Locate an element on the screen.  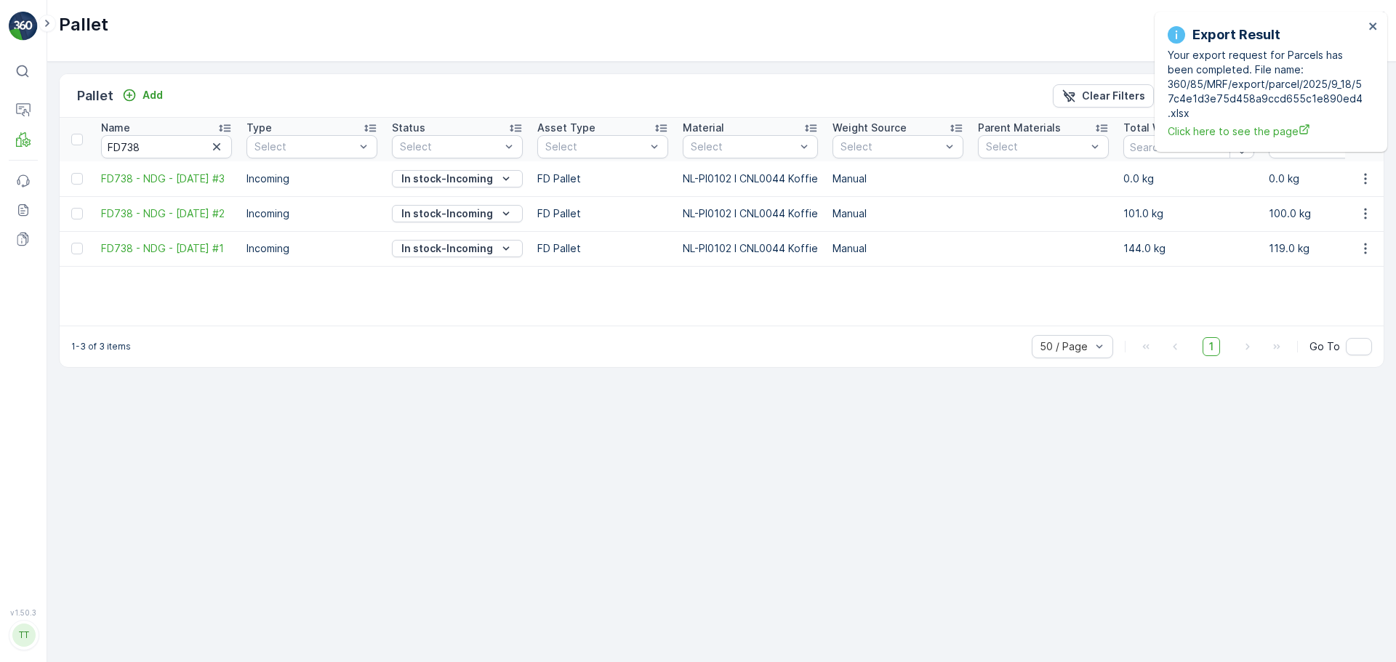
p: Weight Source is located at coordinates (869, 128).